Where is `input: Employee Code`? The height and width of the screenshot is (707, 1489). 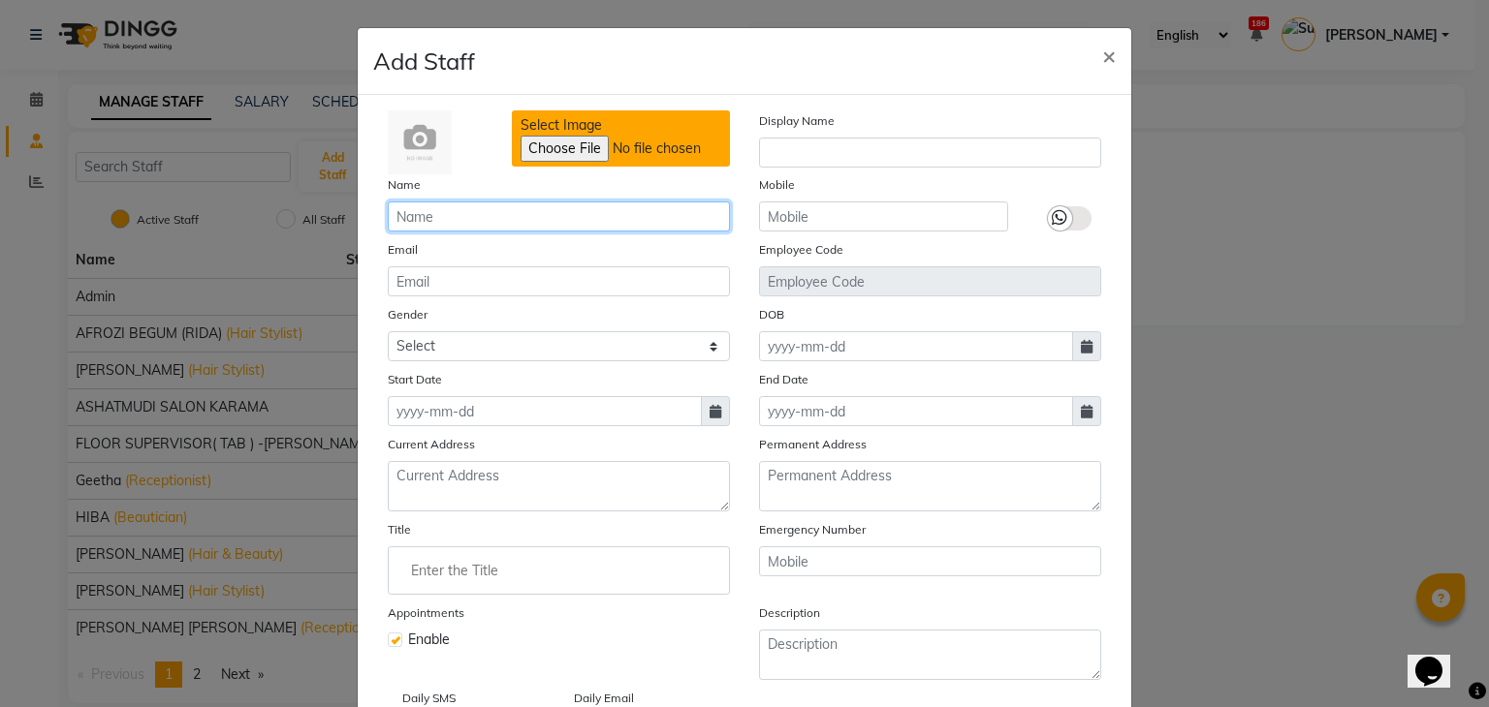
input: Employee Code is located at coordinates (929, 281).